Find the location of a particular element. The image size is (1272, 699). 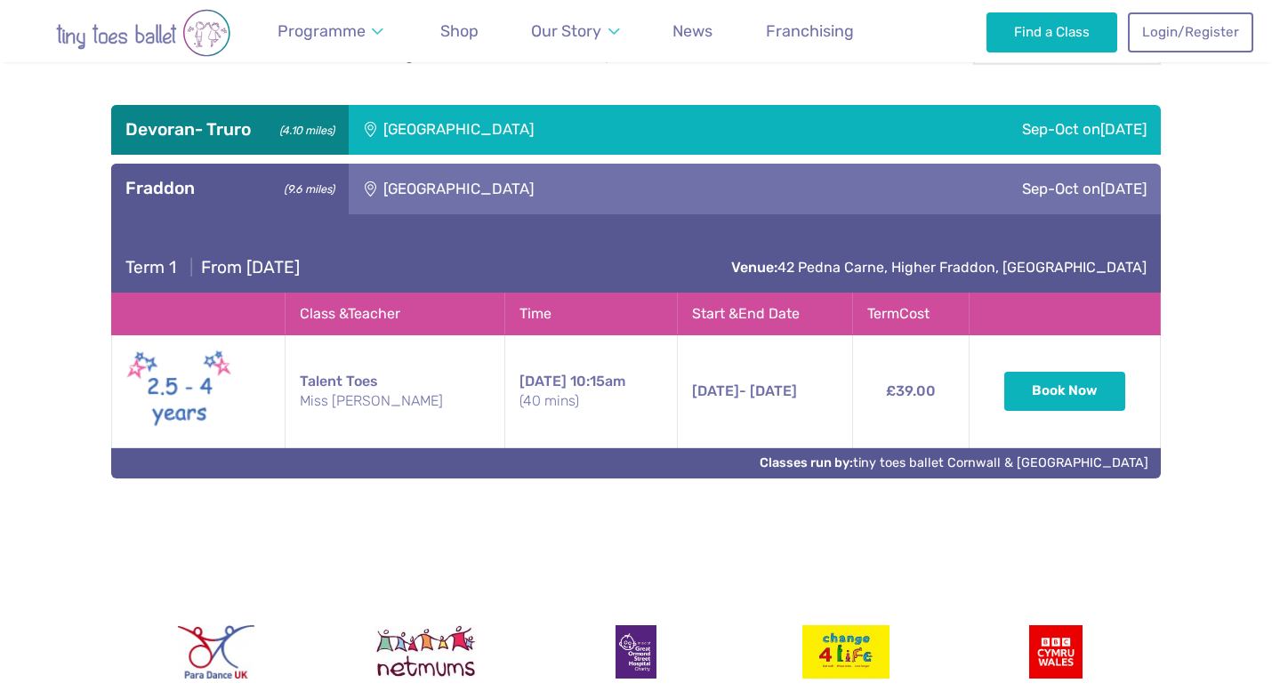

a: News is located at coordinates (692, 31).